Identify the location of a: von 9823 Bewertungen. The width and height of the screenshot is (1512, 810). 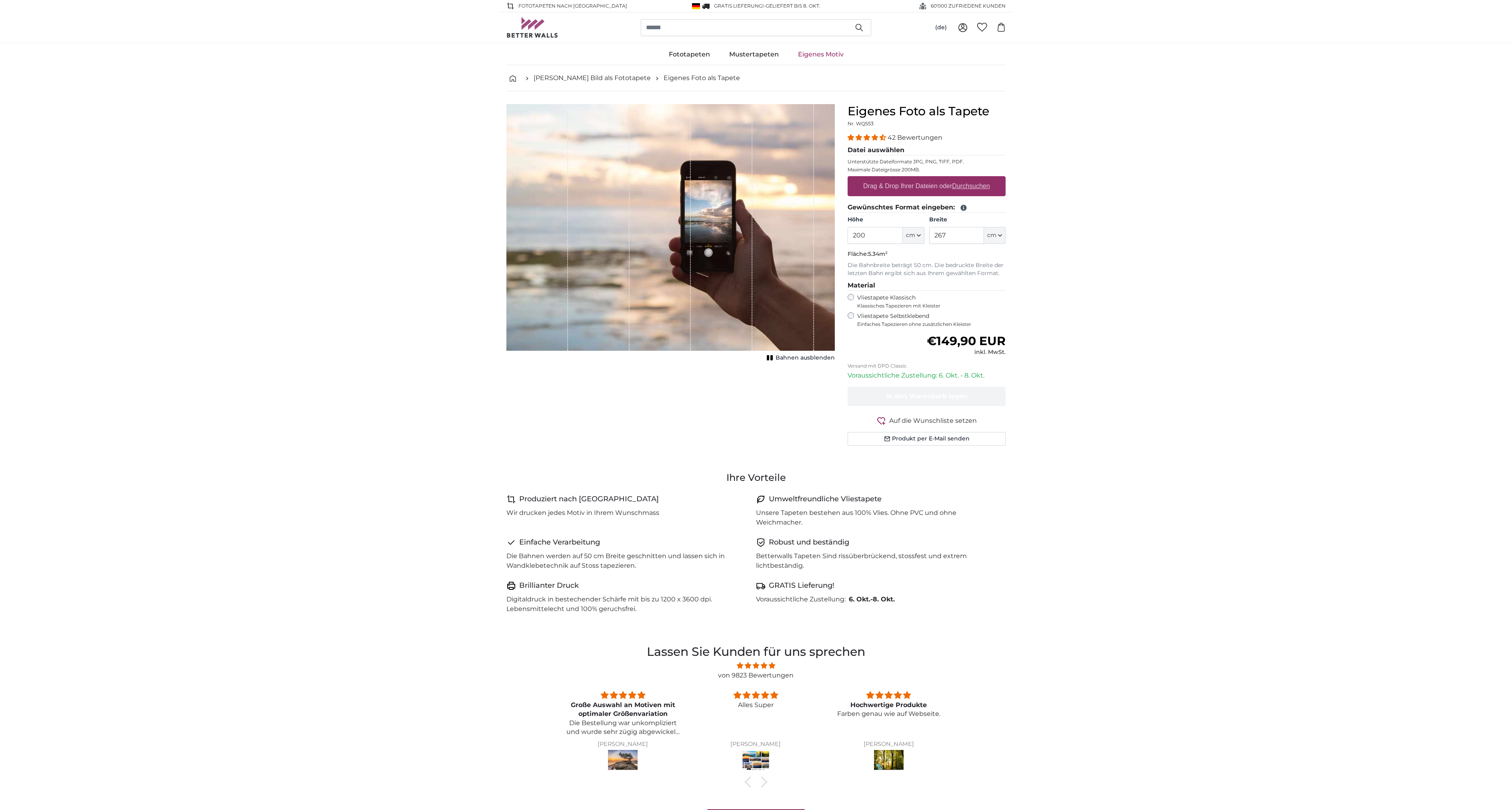
(756, 675).